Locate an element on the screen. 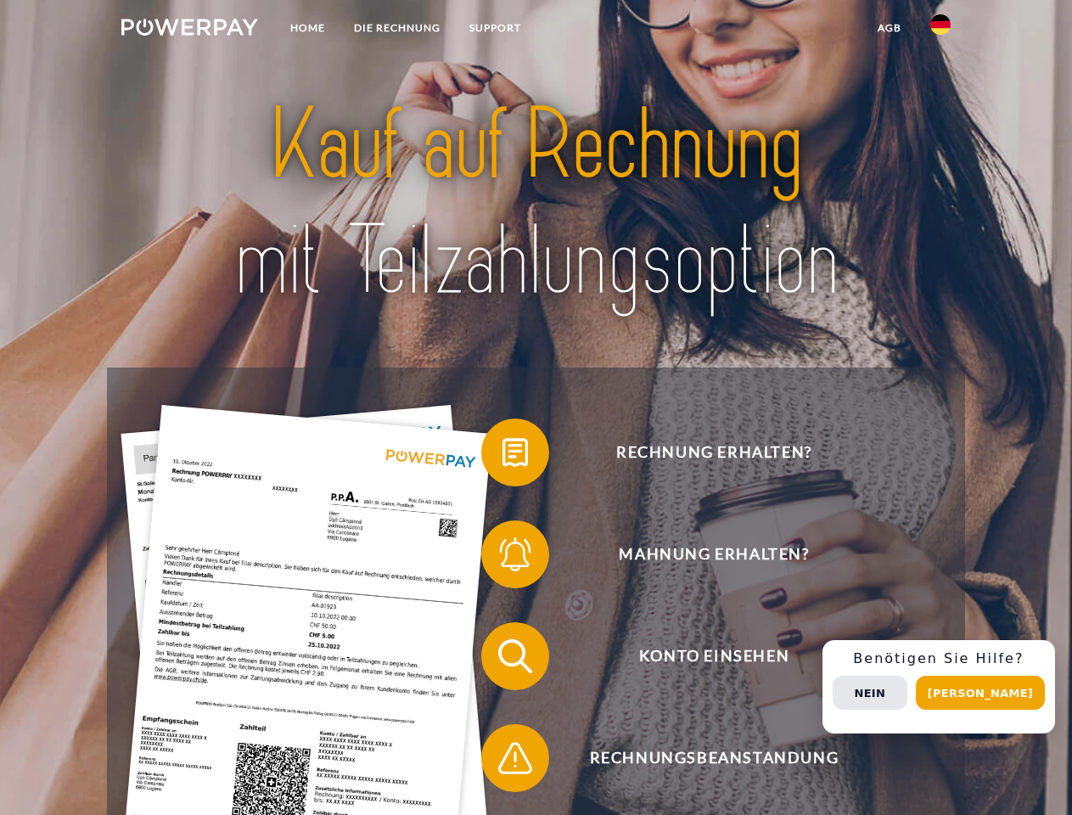  img: logo-powerpay-white.svg is located at coordinates (189, 27).